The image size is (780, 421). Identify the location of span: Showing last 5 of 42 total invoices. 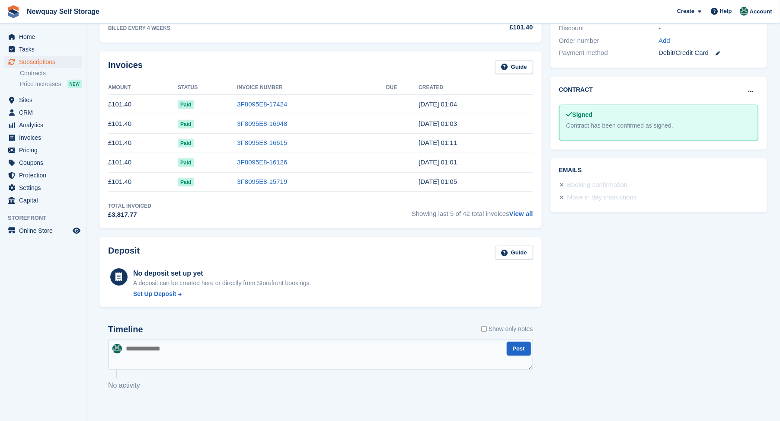
(472, 211).